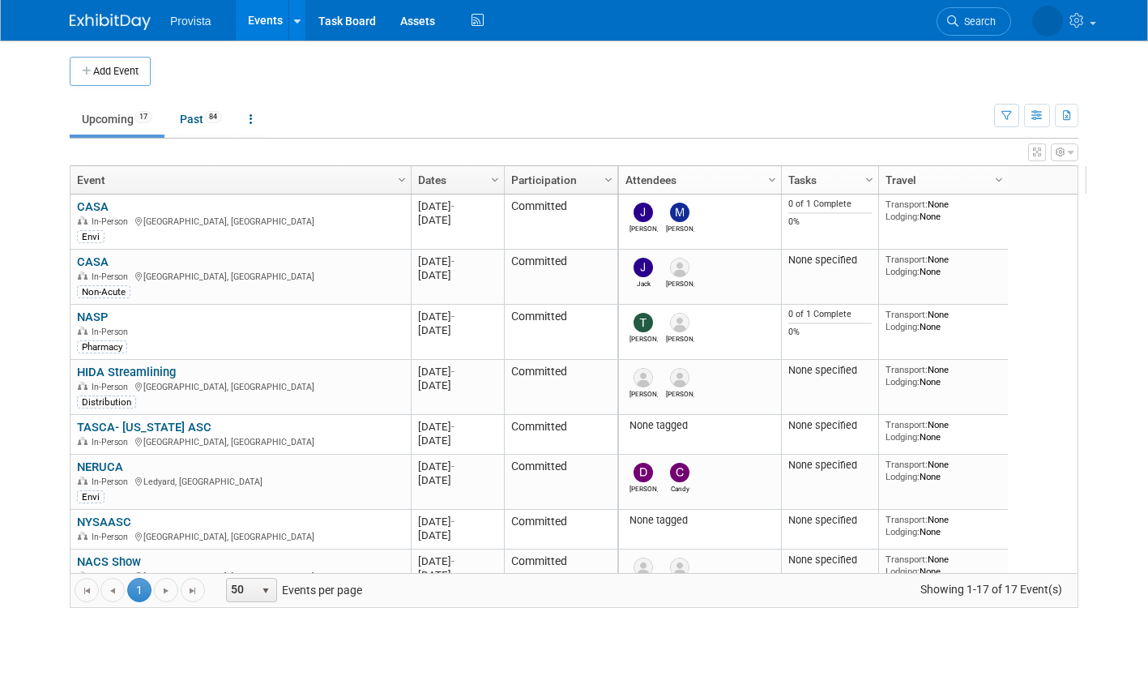  I want to click on button: Add Event, so click(110, 71).